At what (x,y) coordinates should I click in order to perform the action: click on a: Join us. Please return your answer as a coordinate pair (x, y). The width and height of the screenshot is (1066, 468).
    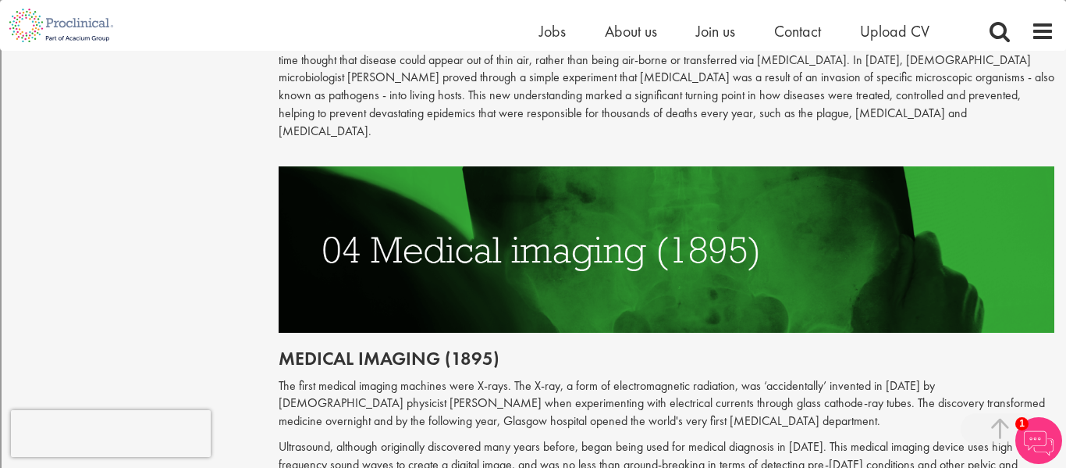
    Looking at the image, I should click on (716, 31).